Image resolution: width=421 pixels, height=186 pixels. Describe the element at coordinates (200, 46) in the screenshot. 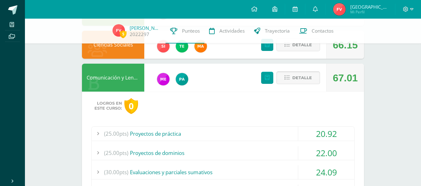

I see `img: 266030d5bbfb4fab9f05b9da2ad38396.png` at that location.